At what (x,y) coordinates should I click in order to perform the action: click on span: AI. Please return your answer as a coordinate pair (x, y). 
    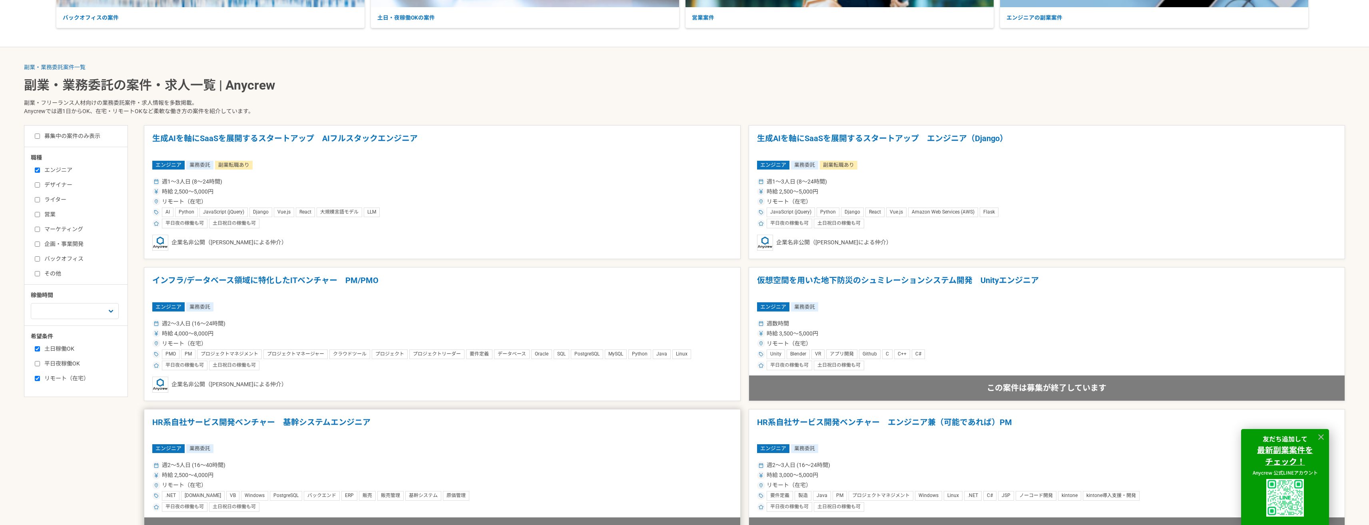
    Looking at the image, I should click on (168, 212).